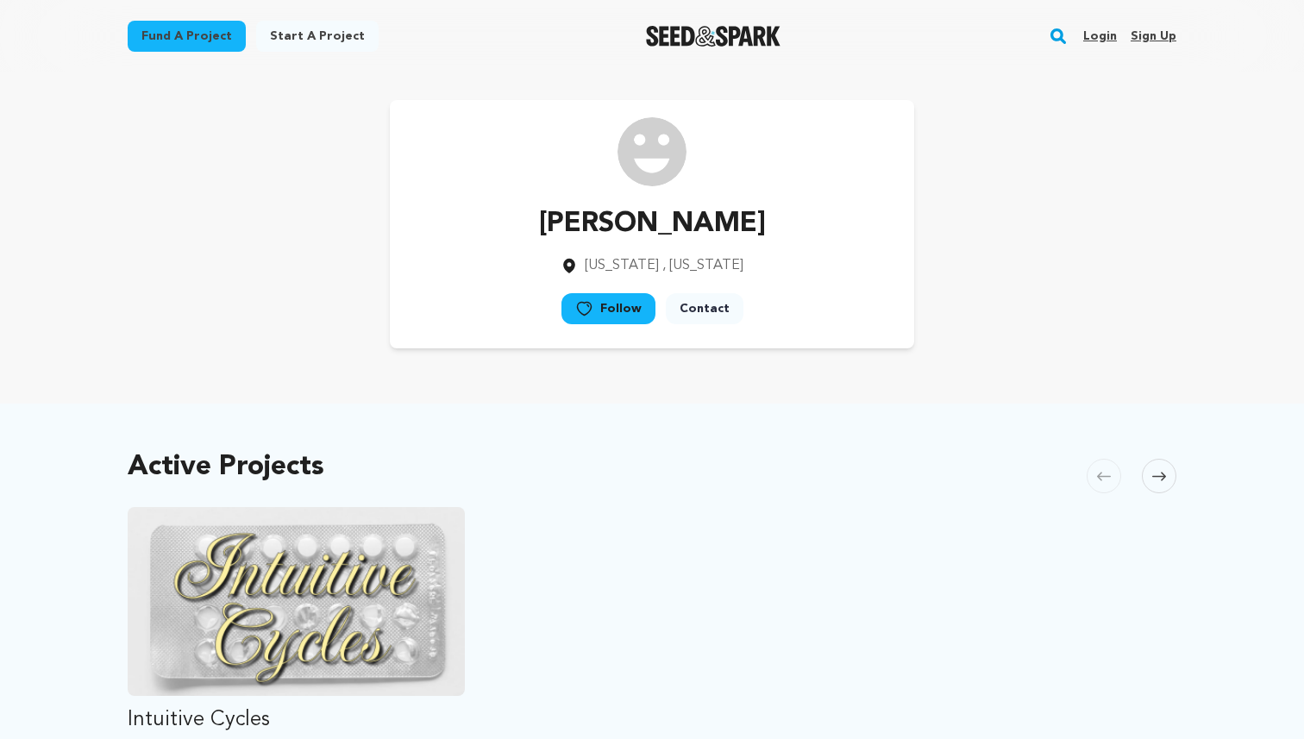 The image size is (1304, 739). What do you see at coordinates (713, 36) in the screenshot?
I see `a: Seed&Spark Homepage` at bounding box center [713, 36].